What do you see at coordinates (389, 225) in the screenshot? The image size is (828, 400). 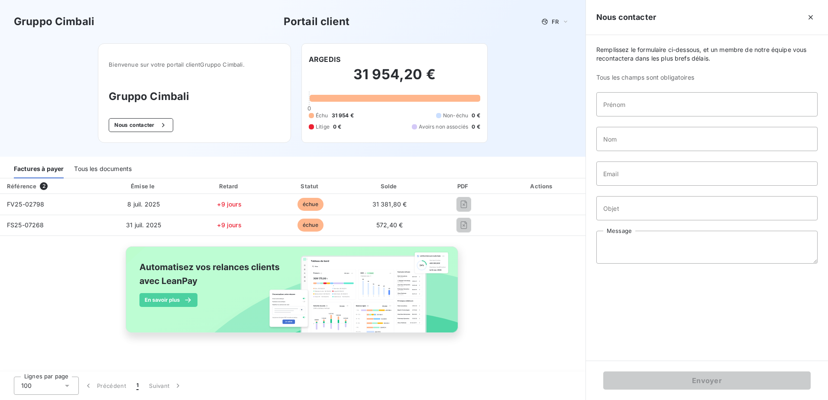 I see `span: 572,40 €` at bounding box center [389, 225].